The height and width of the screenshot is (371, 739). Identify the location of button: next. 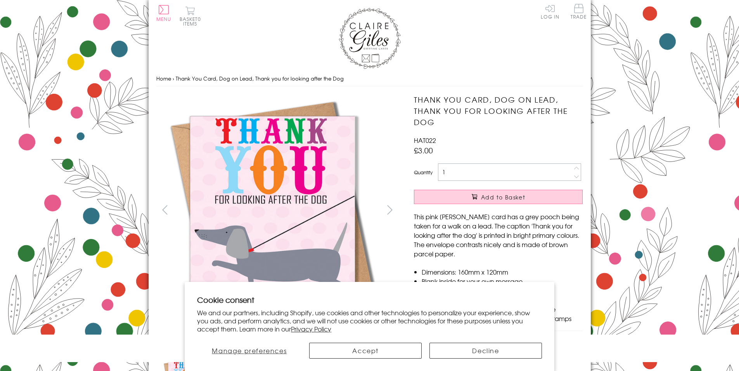
(389, 210).